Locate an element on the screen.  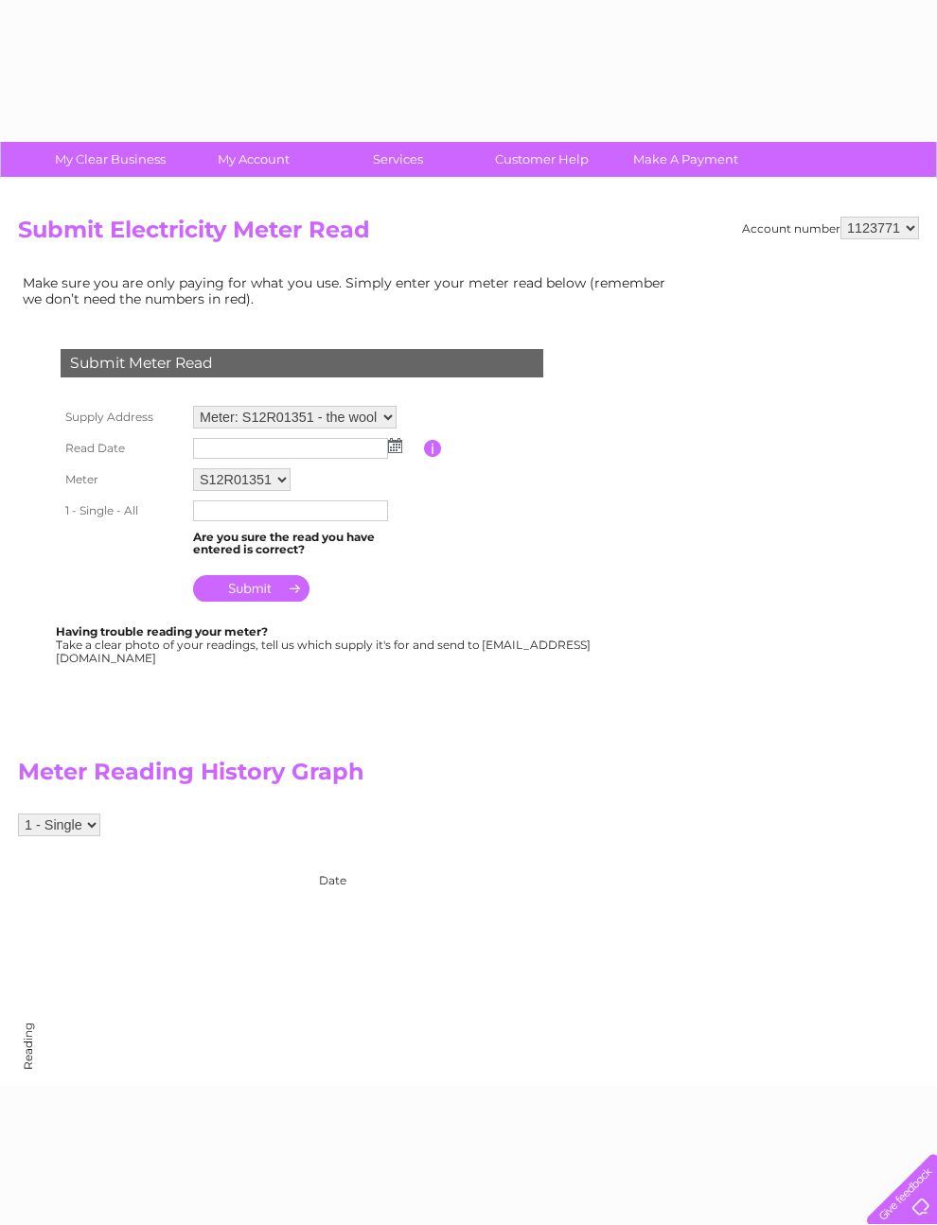
td: Make sure you are only paying for what you use. Simply enter your meter read below (remember we d... is located at coordinates (349, 290).